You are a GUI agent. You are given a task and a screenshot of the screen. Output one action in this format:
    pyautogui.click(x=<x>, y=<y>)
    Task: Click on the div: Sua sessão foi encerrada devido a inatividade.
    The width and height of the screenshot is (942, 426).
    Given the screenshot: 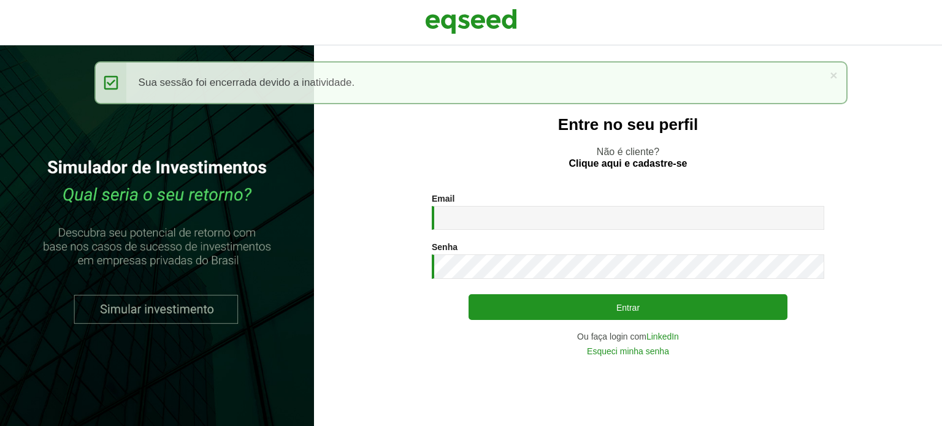 What is the action you would take?
    pyautogui.click(x=471, y=83)
    